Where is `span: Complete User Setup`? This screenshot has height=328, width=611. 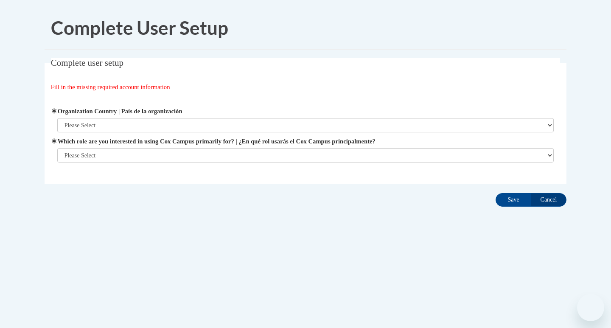 span: Complete User Setup is located at coordinates (140, 28).